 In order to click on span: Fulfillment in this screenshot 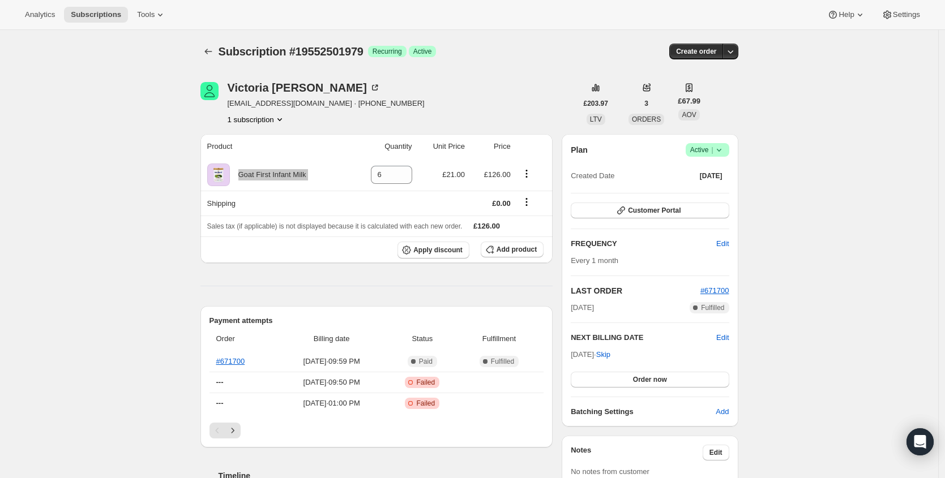, I will do `click(499, 339)`.